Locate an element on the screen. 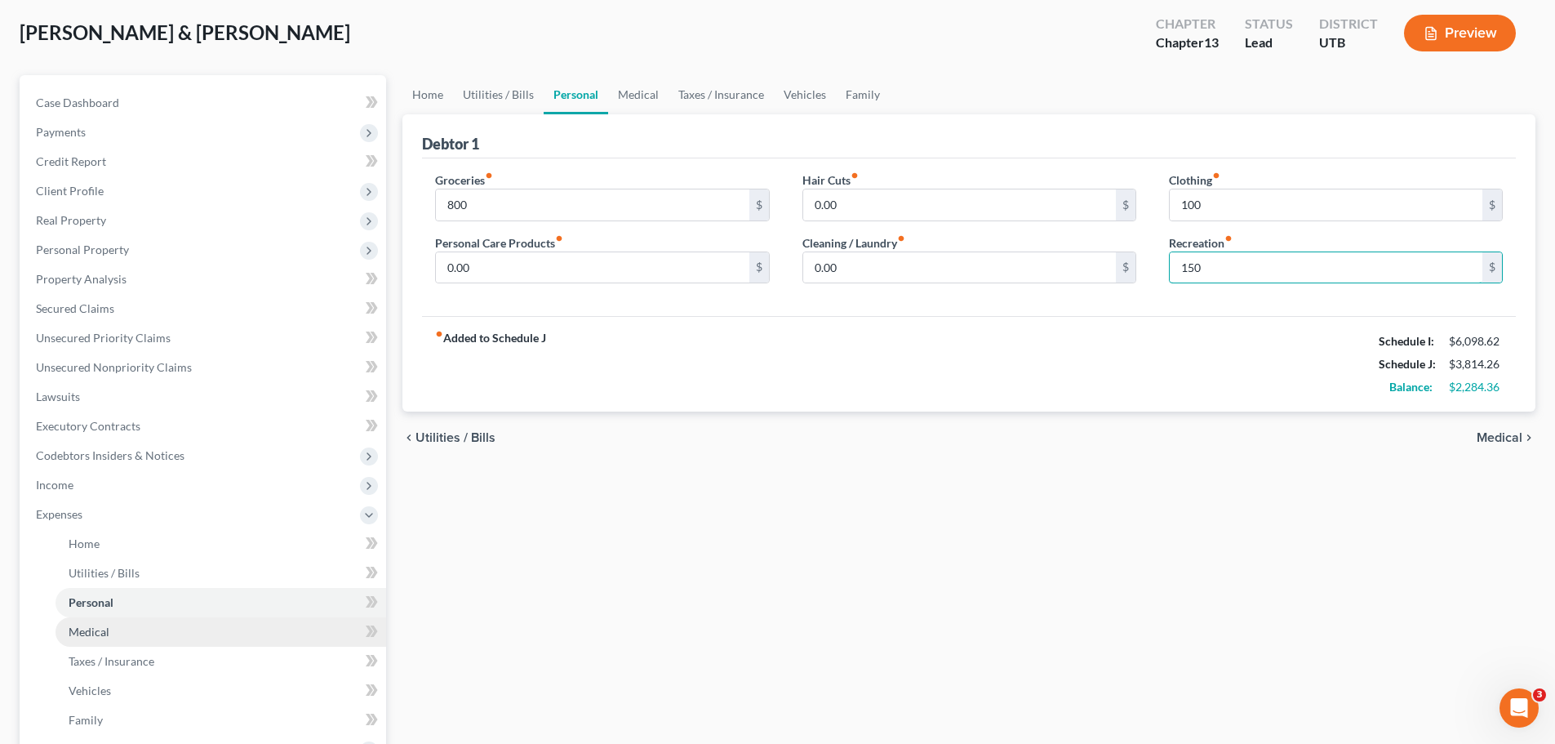 This screenshot has height=744, width=1555. span: Personal Property is located at coordinates (82, 249).